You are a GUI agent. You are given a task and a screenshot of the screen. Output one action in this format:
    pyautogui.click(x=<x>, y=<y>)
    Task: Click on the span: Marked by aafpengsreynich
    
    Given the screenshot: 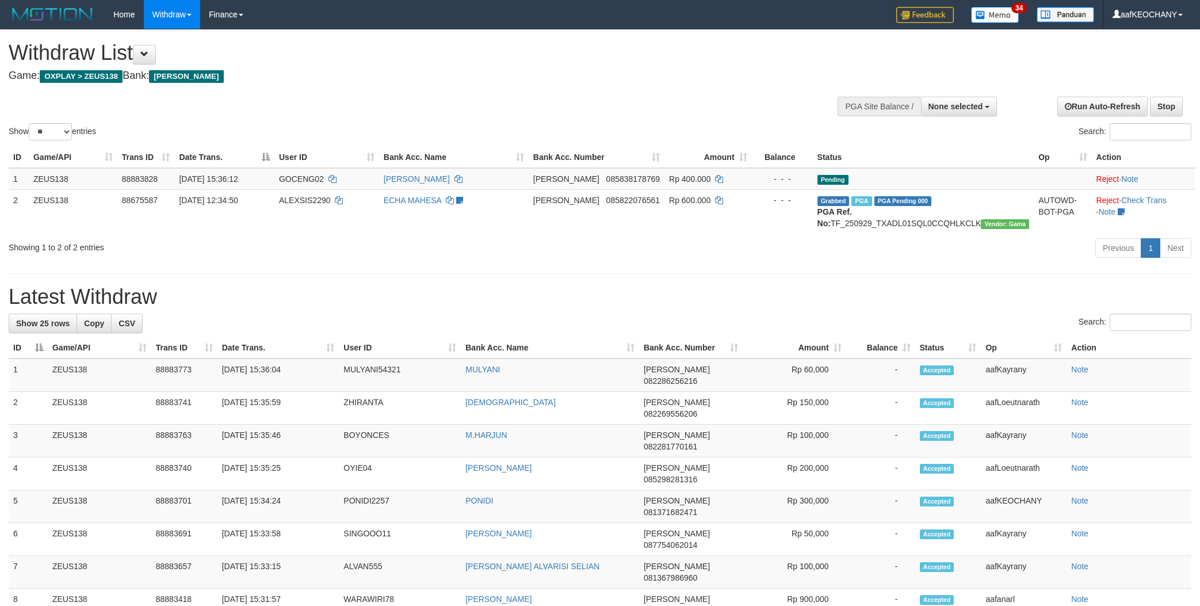 What is the action you would take?
    pyautogui.click(x=861, y=201)
    